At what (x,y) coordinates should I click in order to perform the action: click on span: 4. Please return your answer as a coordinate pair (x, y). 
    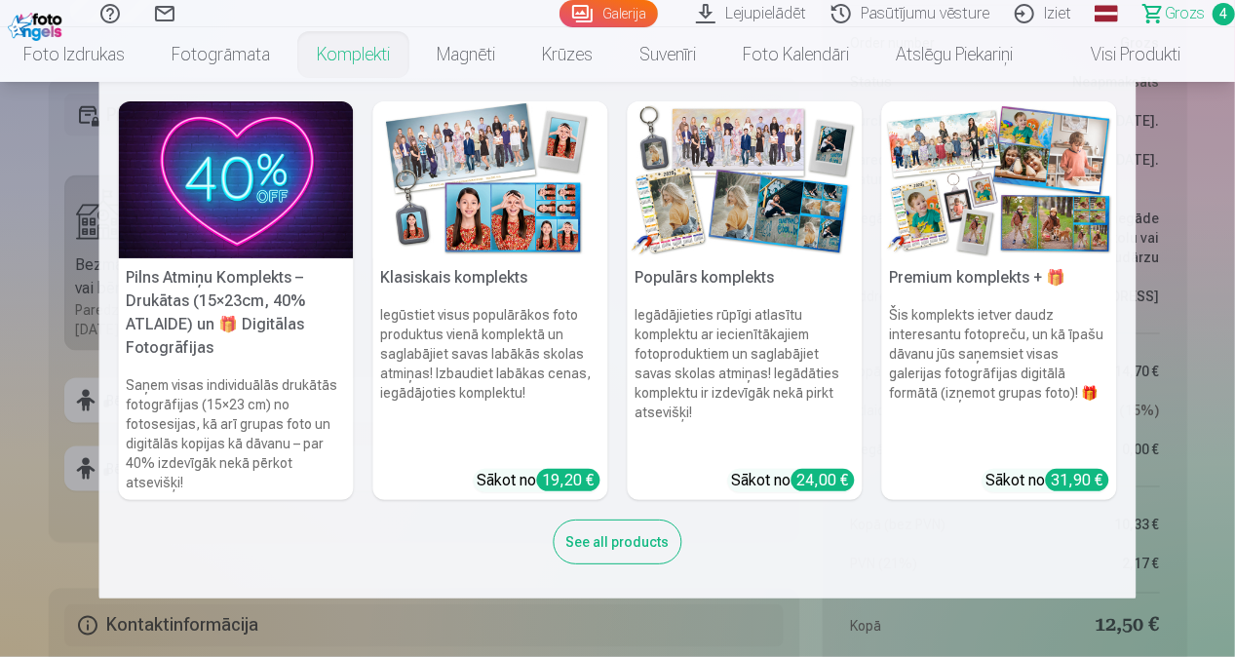
    Looking at the image, I should click on (1224, 14).